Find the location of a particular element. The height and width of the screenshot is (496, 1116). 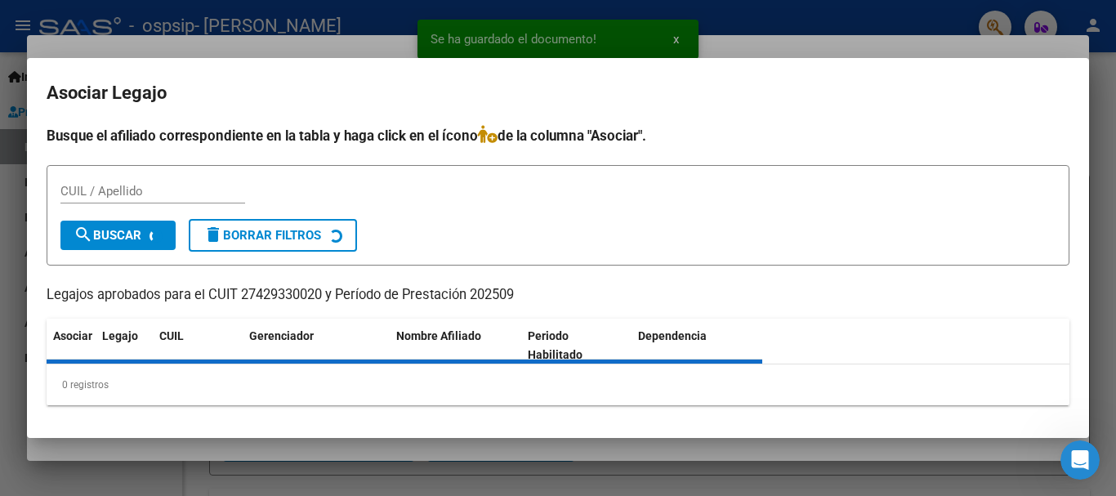

span: Legajo is located at coordinates (120, 336).